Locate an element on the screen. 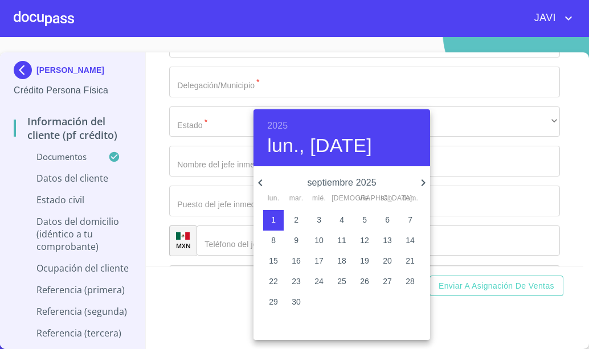 The width and height of the screenshot is (589, 349). button: 11 is located at coordinates (342, 241).